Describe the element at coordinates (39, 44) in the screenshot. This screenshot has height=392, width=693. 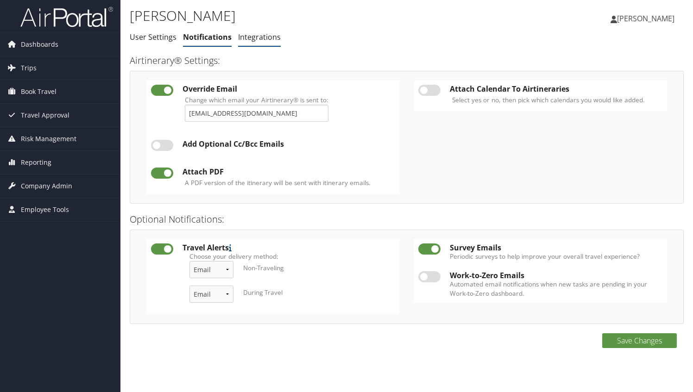
I see `span: Dashboards` at that location.